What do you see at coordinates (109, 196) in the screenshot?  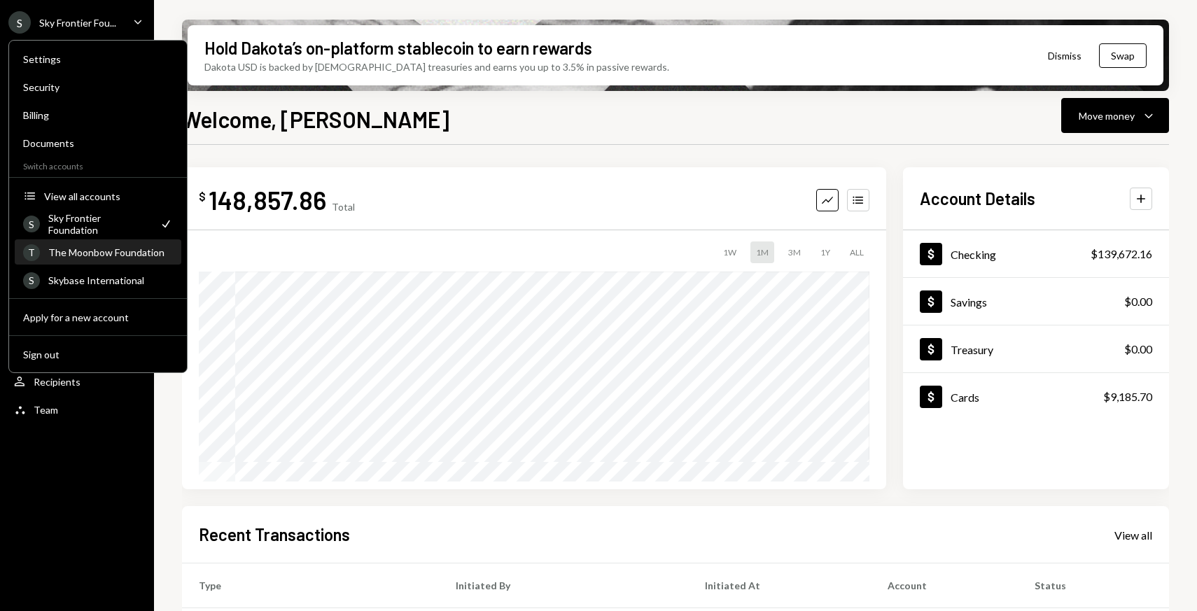 I see `div: View all accounts` at bounding box center [109, 196].